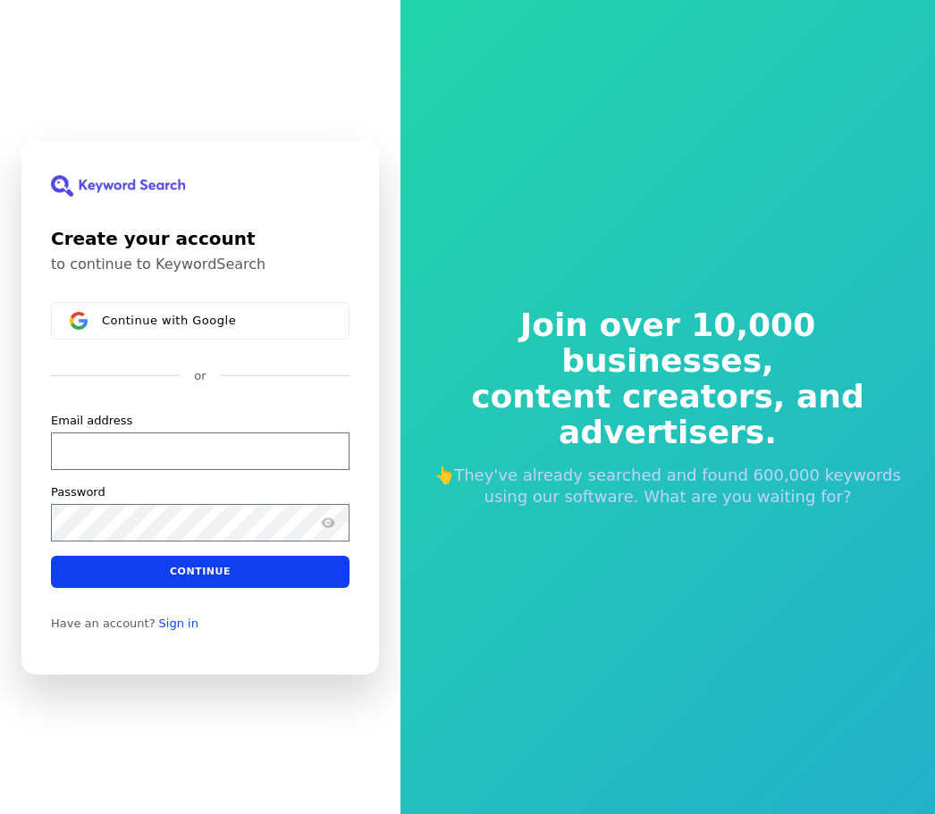 Image resolution: width=935 pixels, height=814 pixels. What do you see at coordinates (169, 320) in the screenshot?
I see `span: Continue with Google` at bounding box center [169, 320].